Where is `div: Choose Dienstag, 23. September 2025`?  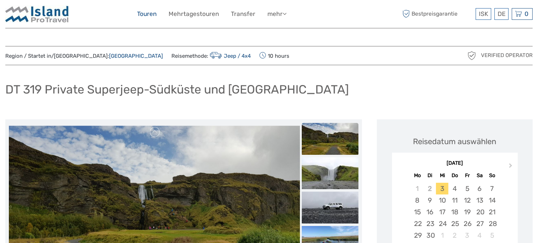
div: Choose Dienstag, 23. September 2025 is located at coordinates (430, 223).